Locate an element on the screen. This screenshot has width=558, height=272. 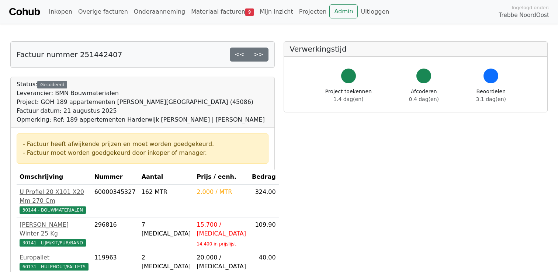
a: Mijn inzicht is located at coordinates (276, 12).